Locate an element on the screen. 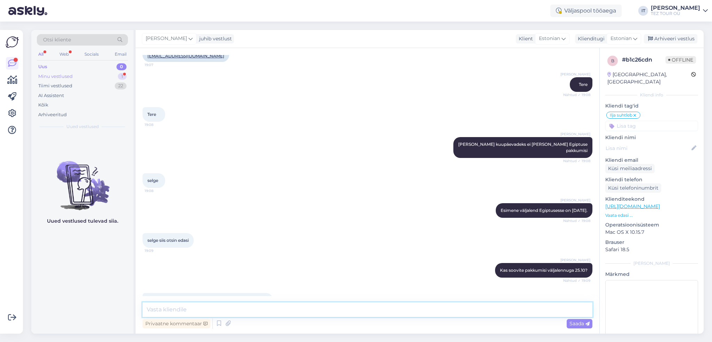  div: 1 is located at coordinates (122, 76).